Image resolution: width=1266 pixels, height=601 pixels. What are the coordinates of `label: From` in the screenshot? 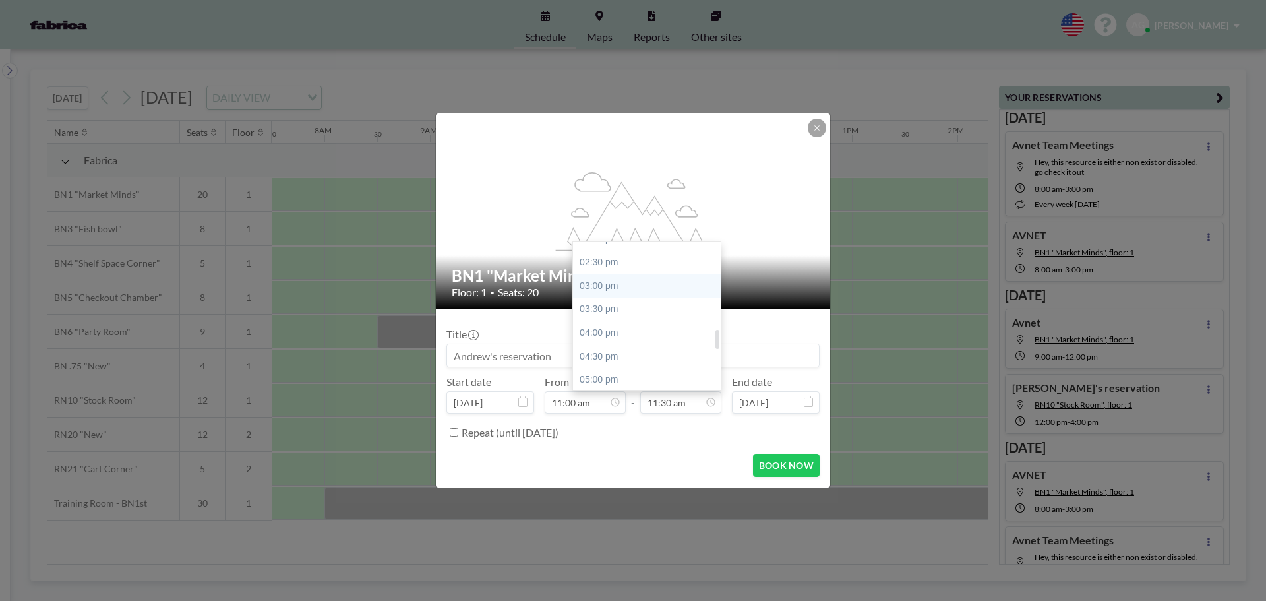 It's located at (556, 382).